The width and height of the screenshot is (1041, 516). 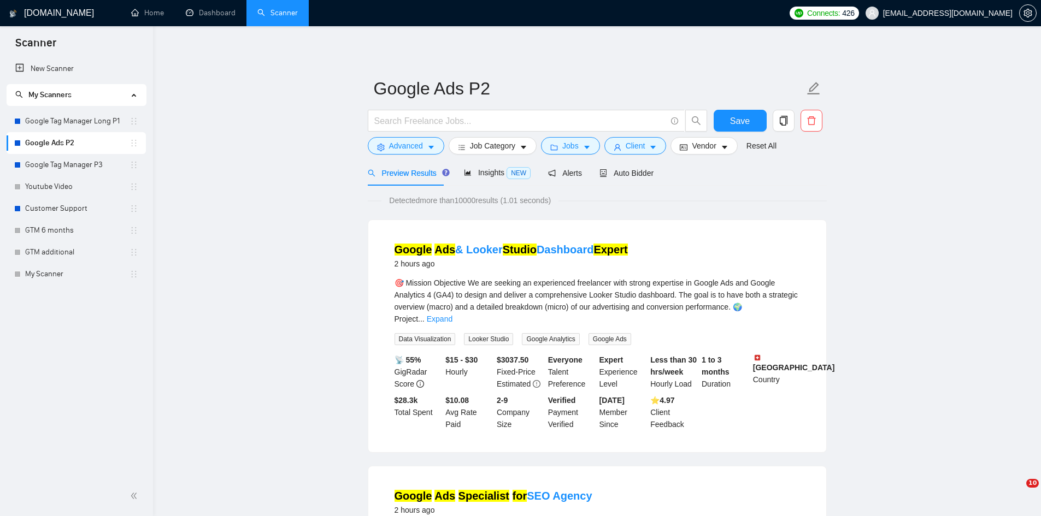 I want to click on button: barsJob Categorycaret-down, so click(x=492, y=146).